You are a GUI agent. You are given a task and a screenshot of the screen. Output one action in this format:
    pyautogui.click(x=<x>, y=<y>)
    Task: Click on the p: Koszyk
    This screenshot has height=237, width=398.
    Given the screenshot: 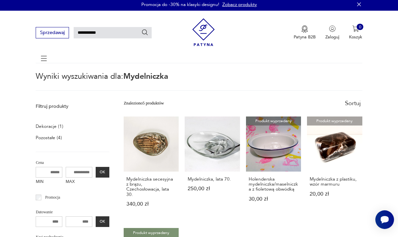 What is the action you would take?
    pyautogui.click(x=355, y=37)
    